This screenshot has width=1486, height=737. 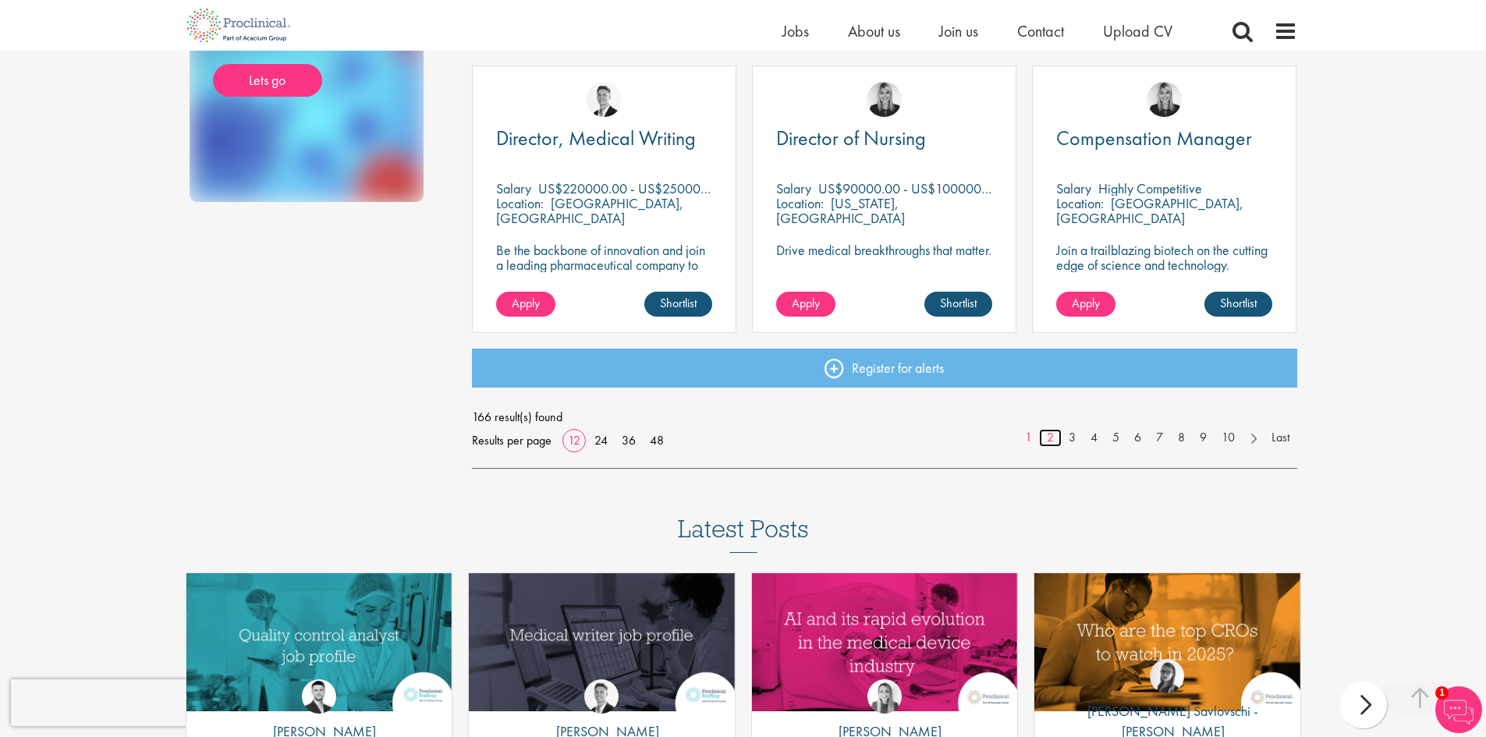 What do you see at coordinates (938, 188) in the screenshot?
I see `p: US$90000.00 - US$100000.00 per annum` at bounding box center [938, 188].